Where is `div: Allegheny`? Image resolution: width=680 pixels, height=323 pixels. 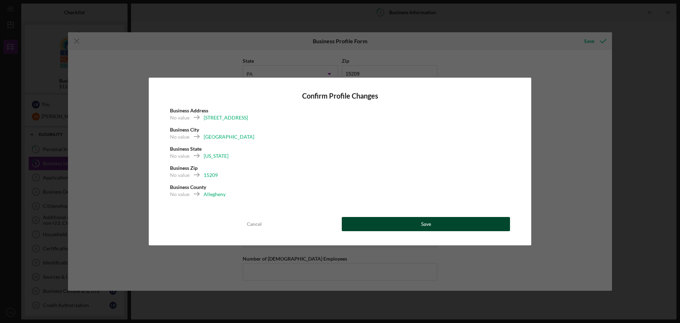 div: Allegheny is located at coordinates (215, 194).